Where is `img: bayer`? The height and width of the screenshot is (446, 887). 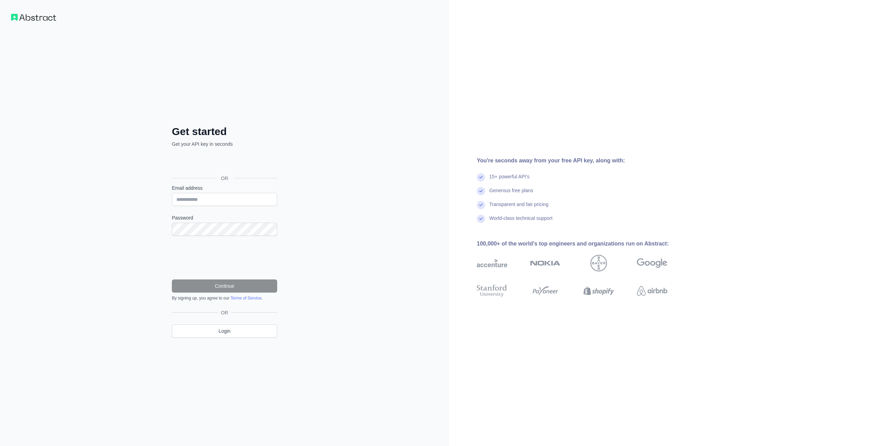 img: bayer is located at coordinates (599, 263).